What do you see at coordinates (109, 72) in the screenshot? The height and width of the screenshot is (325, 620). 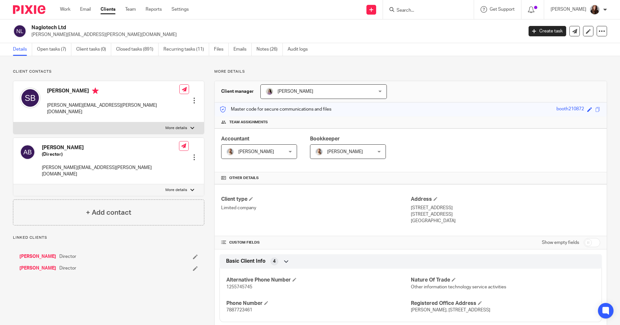 I see `p: Client contacts` at bounding box center [109, 72].